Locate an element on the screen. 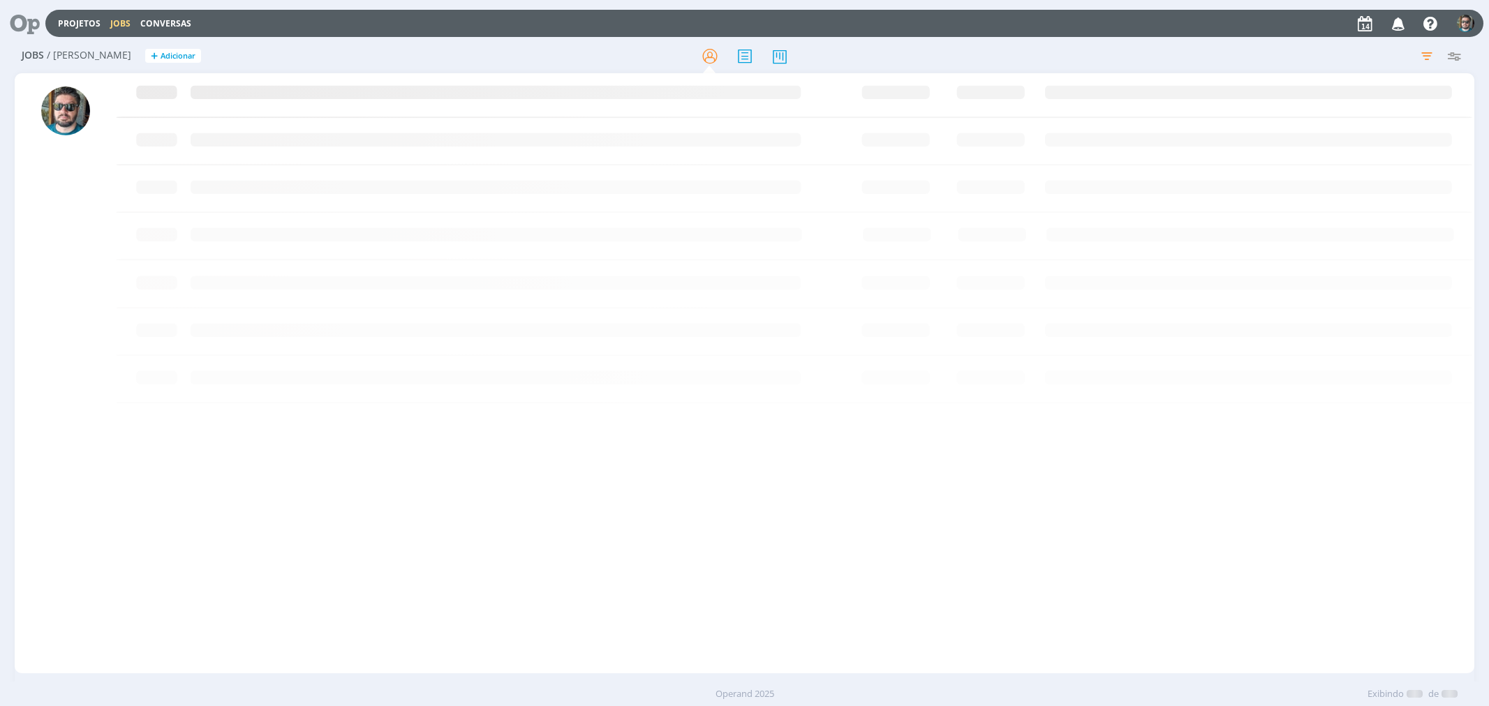 This screenshot has width=1489, height=706. a: Jobs is located at coordinates (120, 23).